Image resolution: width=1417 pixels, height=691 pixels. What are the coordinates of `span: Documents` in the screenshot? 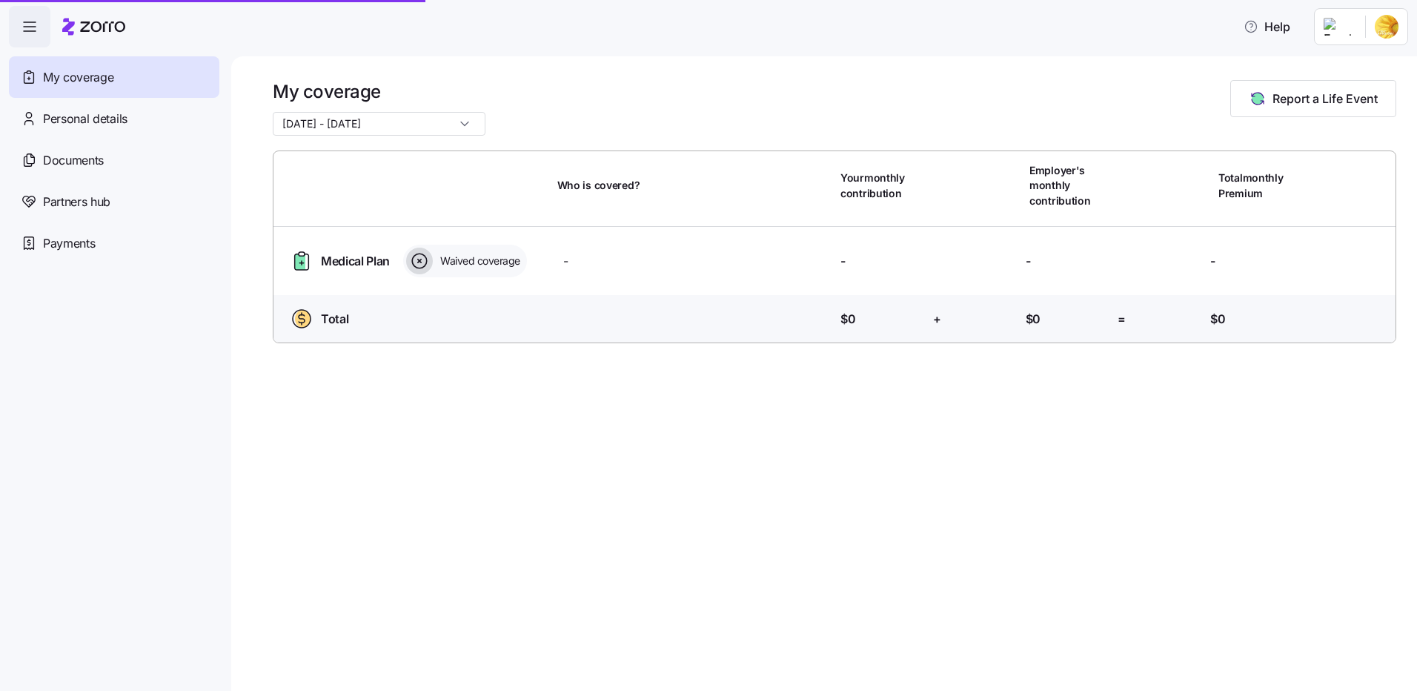 It's located at (73, 160).